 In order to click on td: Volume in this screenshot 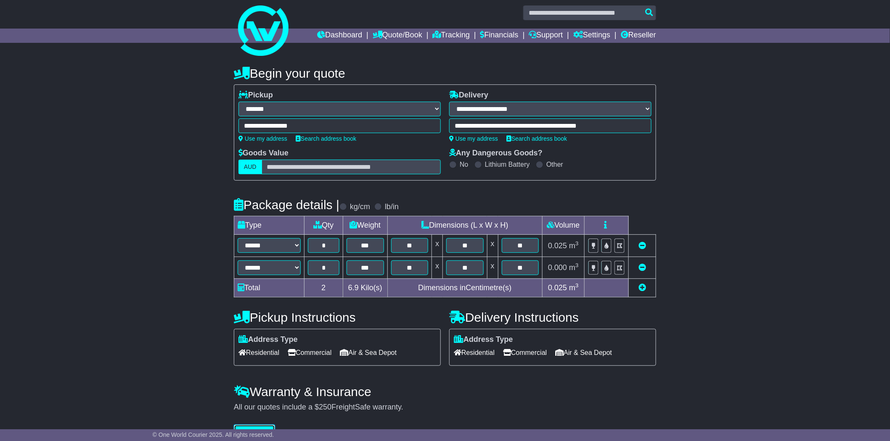, I will do `click(563, 226)`.